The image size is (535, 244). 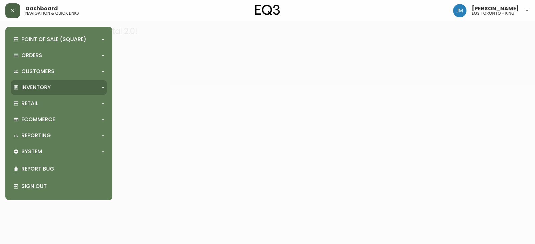 What do you see at coordinates (36, 88) in the screenshot?
I see `p: Inventory` at bounding box center [36, 88].